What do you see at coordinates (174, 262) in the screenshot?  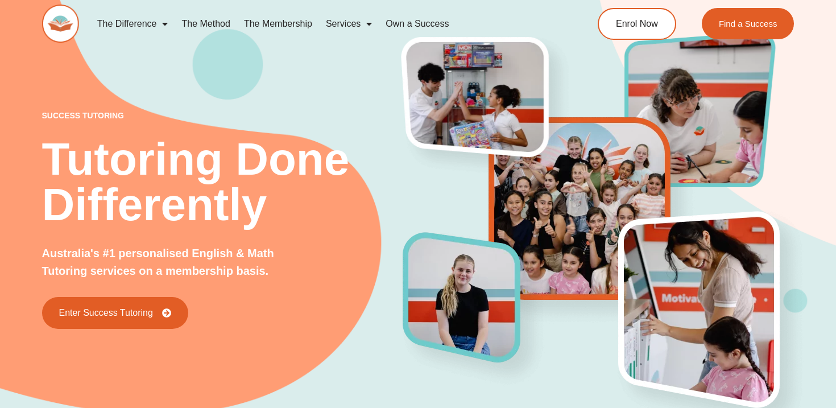 I see `p: Australia's #1 personalised English & Math Tutoring services on a membership basis.` at bounding box center [174, 262].